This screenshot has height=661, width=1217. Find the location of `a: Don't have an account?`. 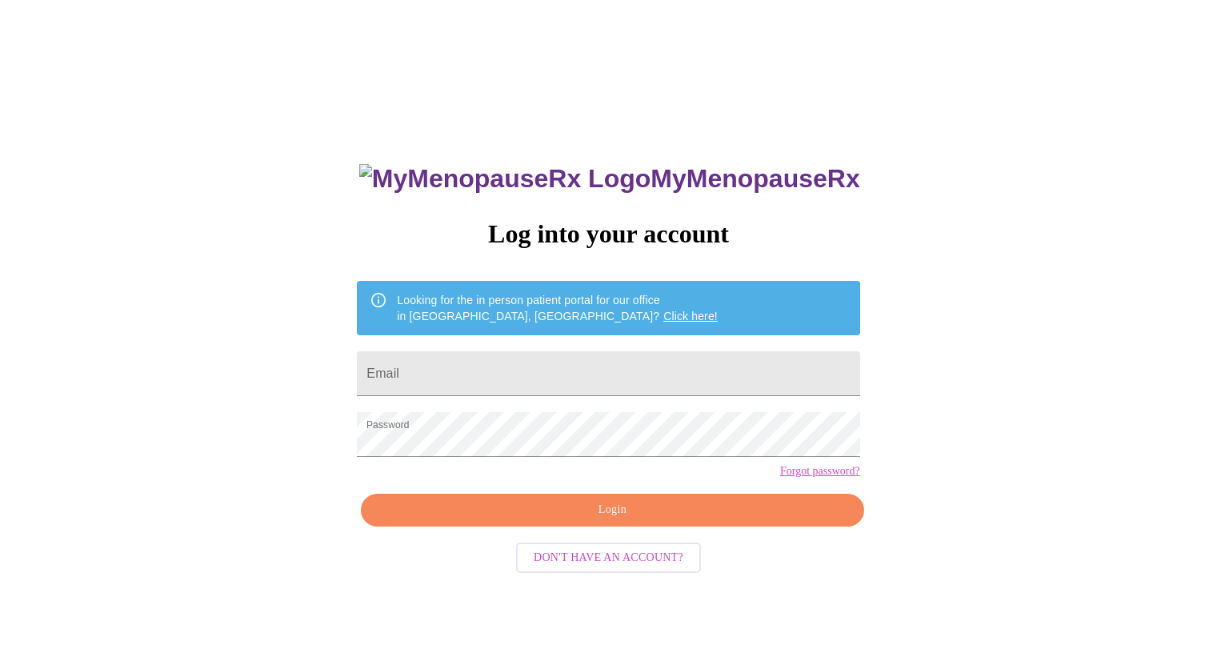

a: Don't have an account? is located at coordinates (608, 556).